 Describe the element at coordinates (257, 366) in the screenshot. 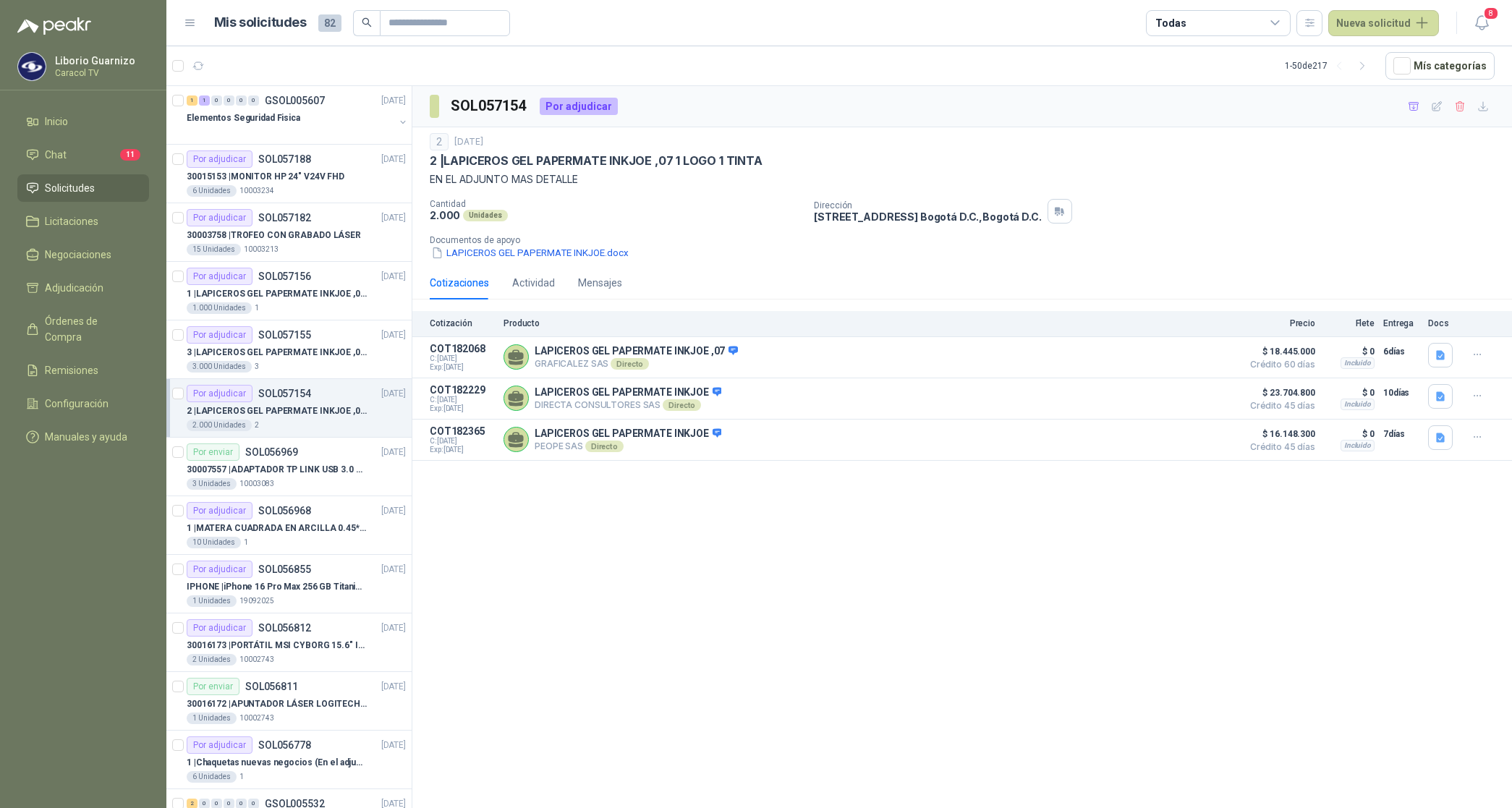

I see `p: 3` at that location.